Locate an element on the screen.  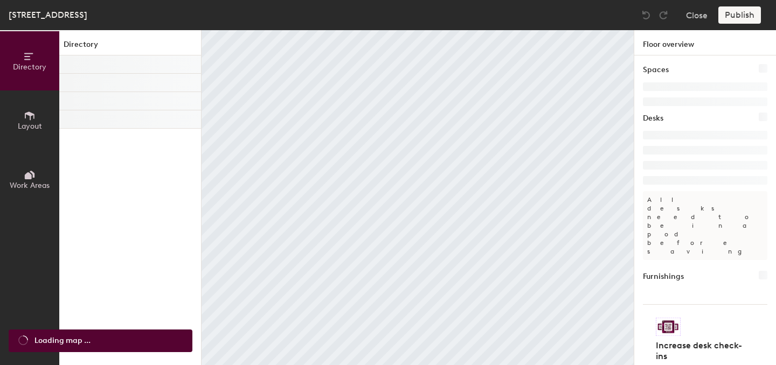
h1: Furnishings is located at coordinates (663, 277).